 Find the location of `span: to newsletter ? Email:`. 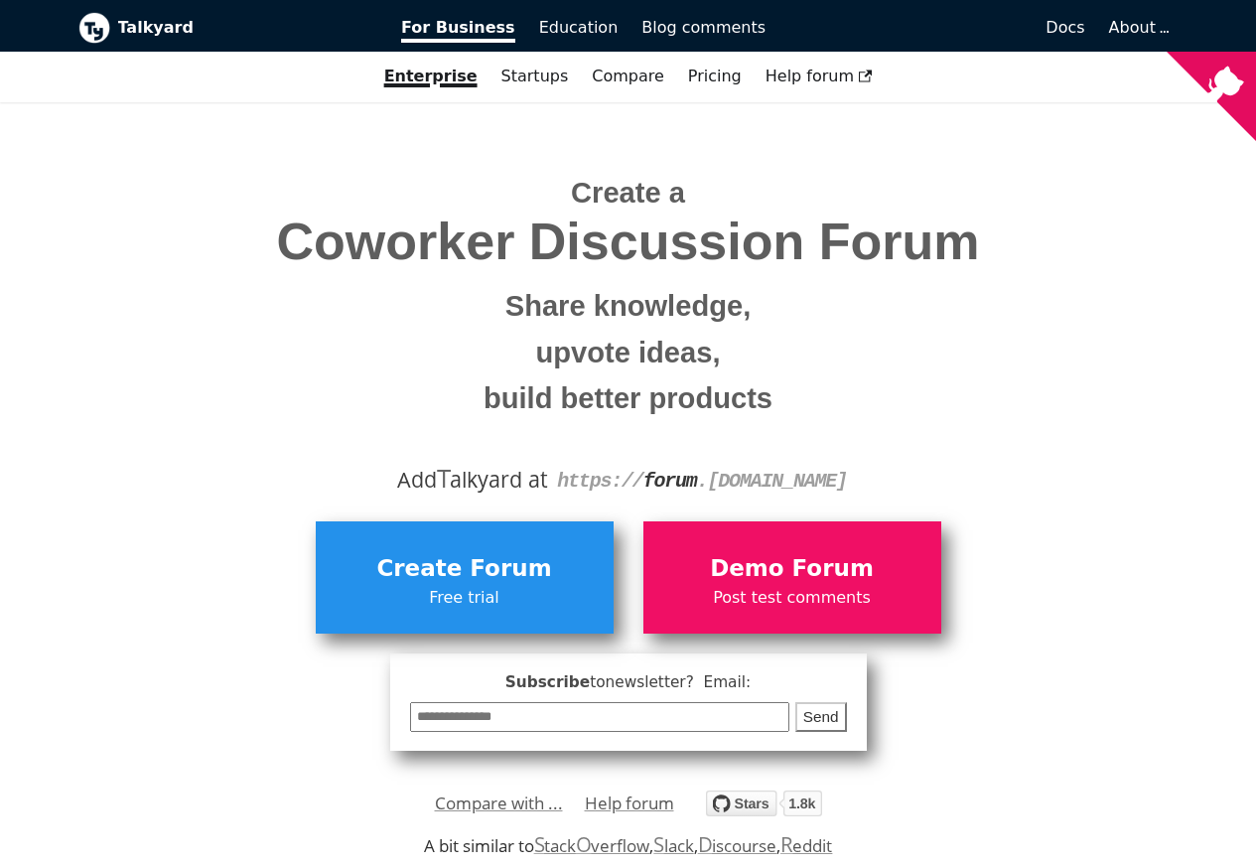

span: to newsletter ? Email: is located at coordinates (670, 682).